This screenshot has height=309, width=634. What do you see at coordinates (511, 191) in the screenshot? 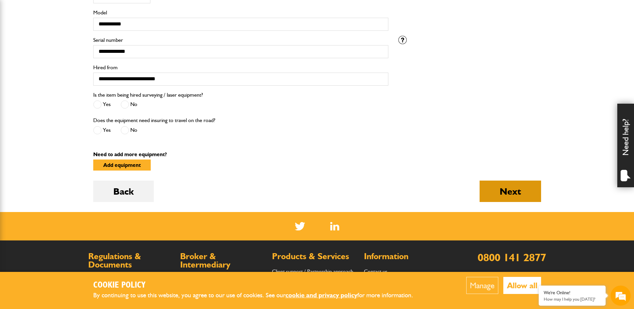
I see `button: Next` at bounding box center [511, 191].